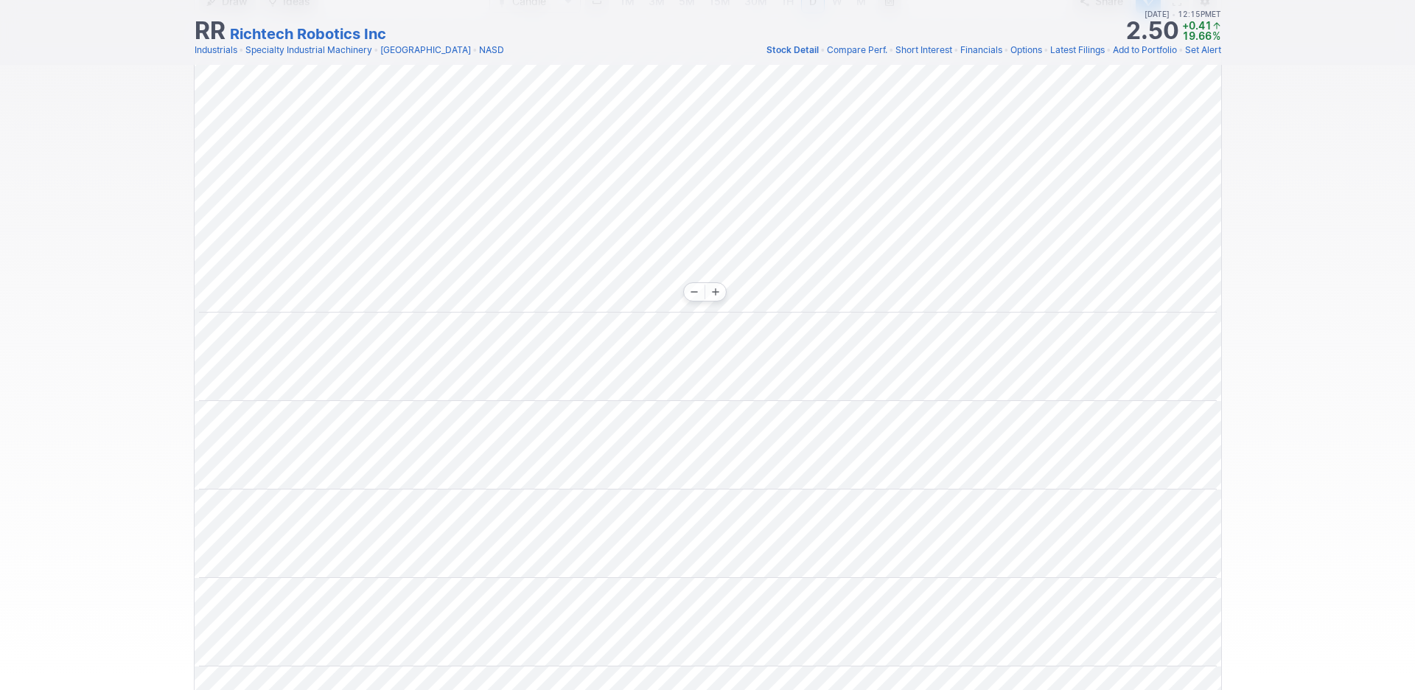  Describe the element at coordinates (308, 34) in the screenshot. I see `a: Richtech Robotics Inc` at that location.